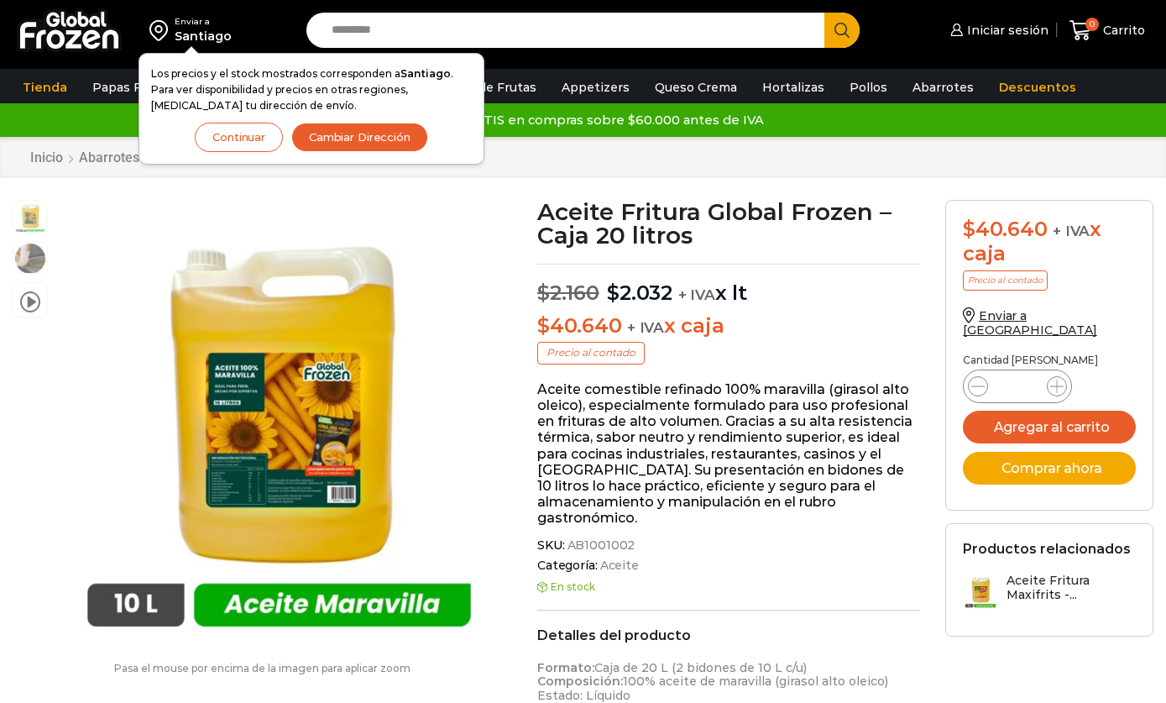  I want to click on a: Iniciar sesión, so click(997, 30).